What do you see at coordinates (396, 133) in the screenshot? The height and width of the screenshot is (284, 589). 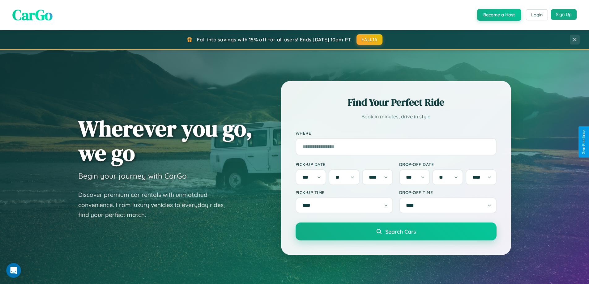 I see `label: Where` at bounding box center [396, 133].